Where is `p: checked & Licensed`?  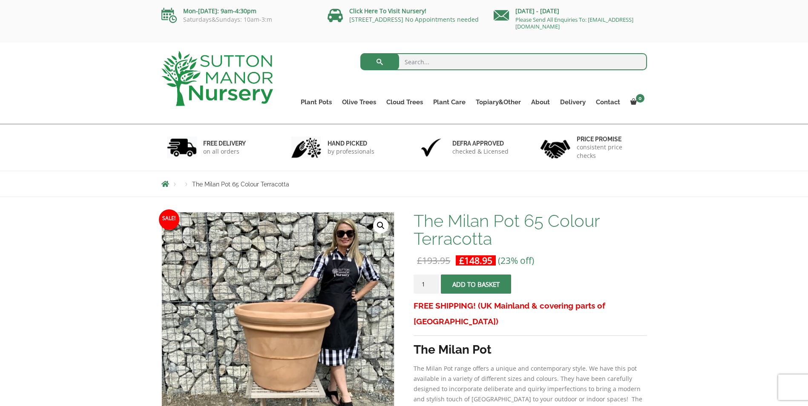 p: checked & Licensed is located at coordinates (480, 152).